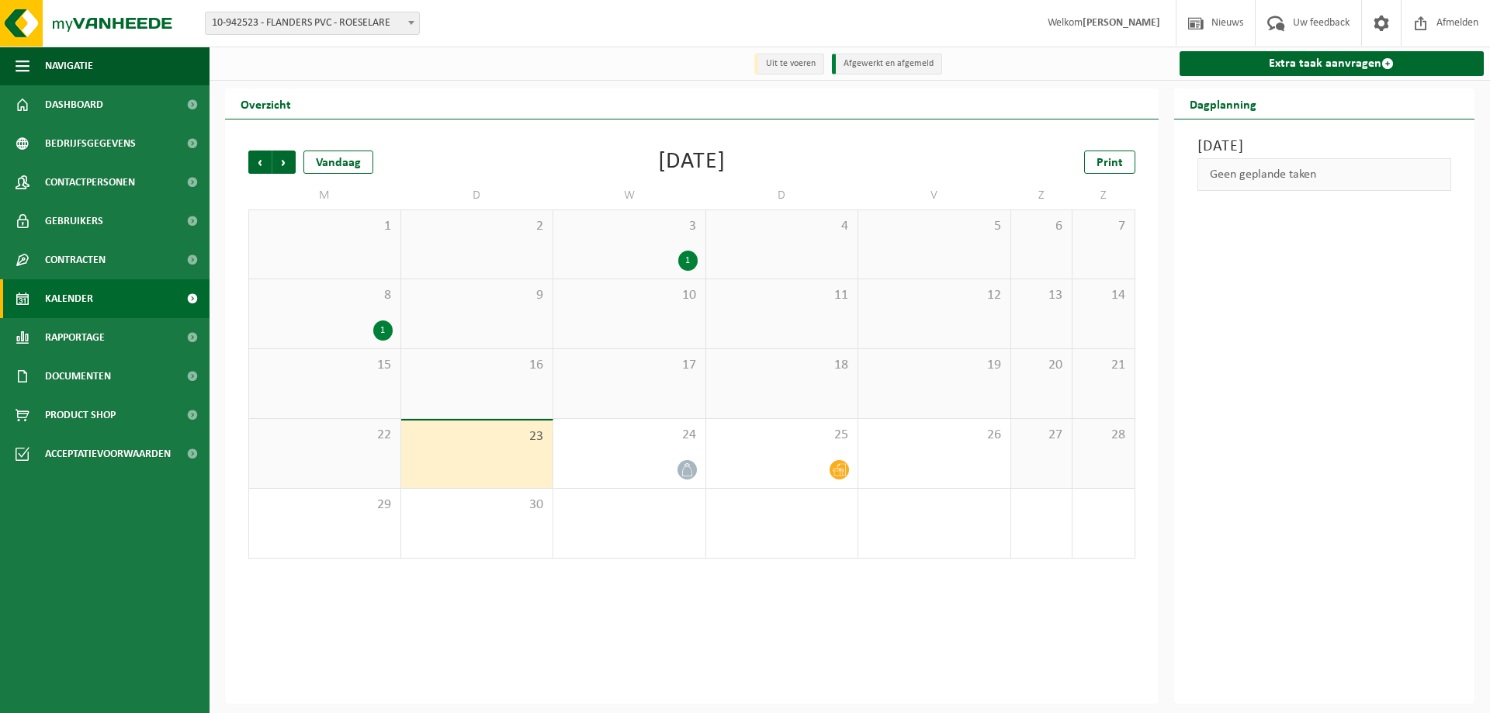 The width and height of the screenshot is (1490, 713). Describe the element at coordinates (75, 260) in the screenshot. I see `span: Contracten` at that location.